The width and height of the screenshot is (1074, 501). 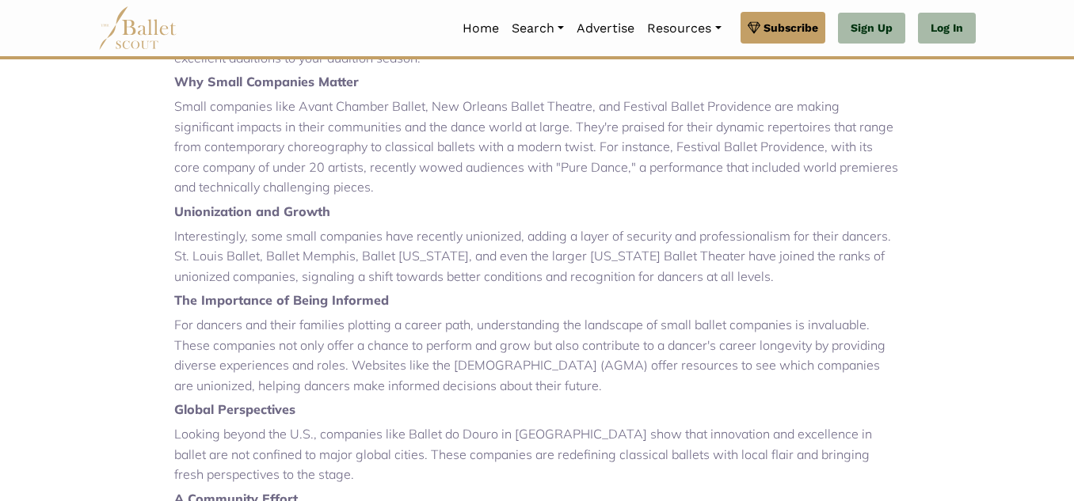 I want to click on a: Resources, so click(x=684, y=29).